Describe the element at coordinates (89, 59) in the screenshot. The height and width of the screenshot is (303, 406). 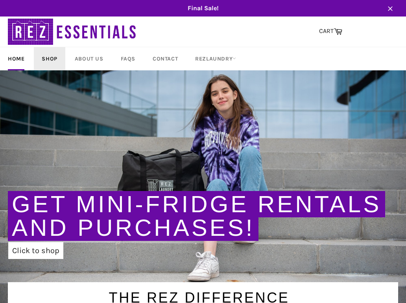
I see `a: About Us` at that location.